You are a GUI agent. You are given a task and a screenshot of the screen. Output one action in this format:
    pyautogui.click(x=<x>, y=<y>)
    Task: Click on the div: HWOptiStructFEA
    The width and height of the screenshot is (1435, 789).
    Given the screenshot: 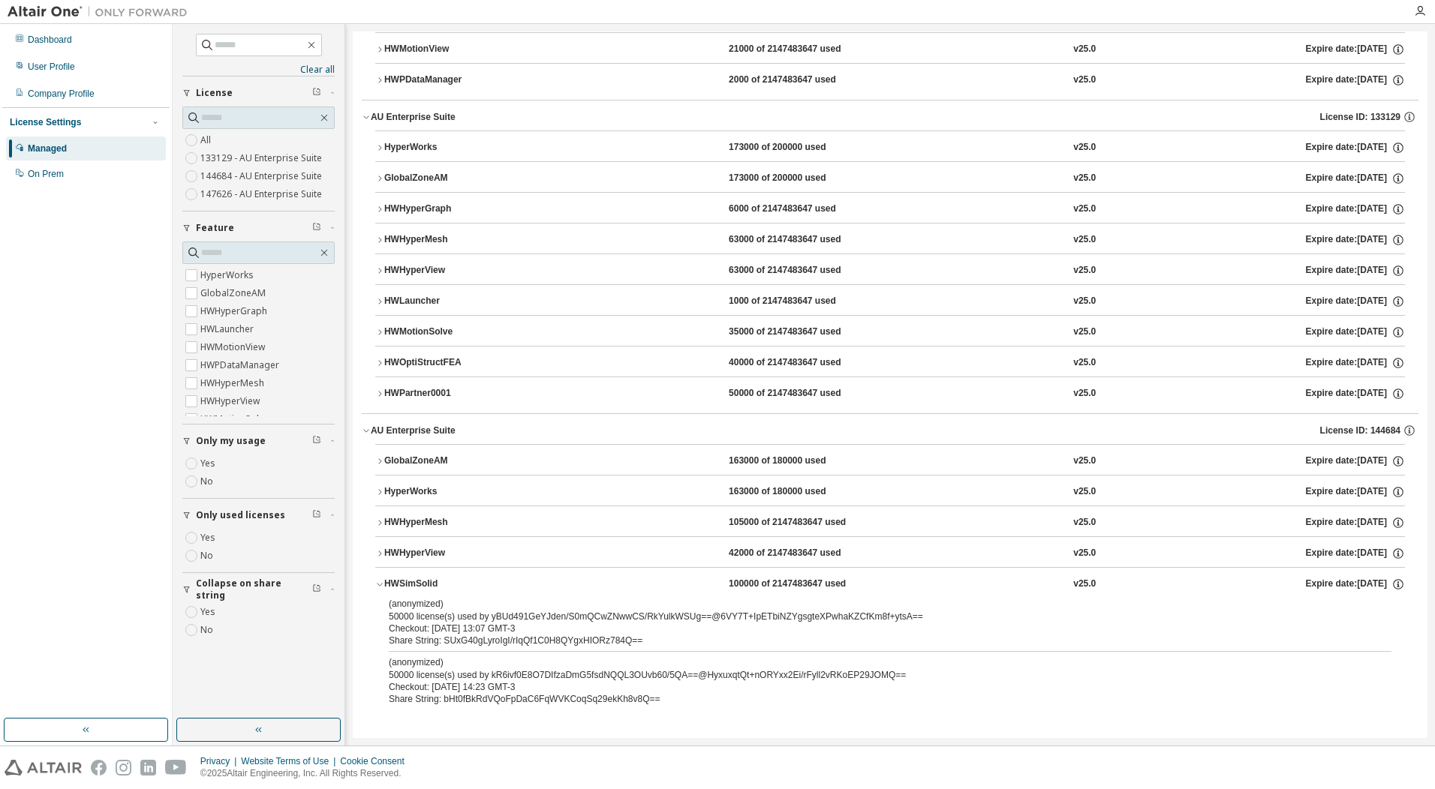 What is the action you would take?
    pyautogui.click(x=452, y=363)
    